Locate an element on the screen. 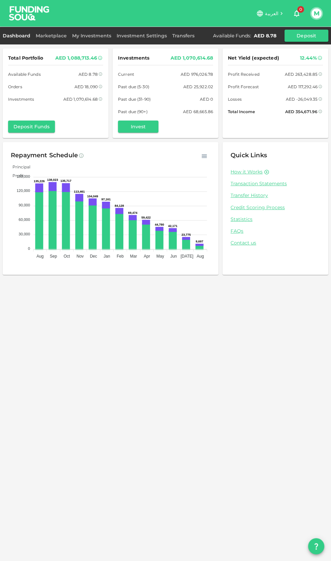 The width and height of the screenshot is (331, 561). span: Available Funds is located at coordinates (24, 74).